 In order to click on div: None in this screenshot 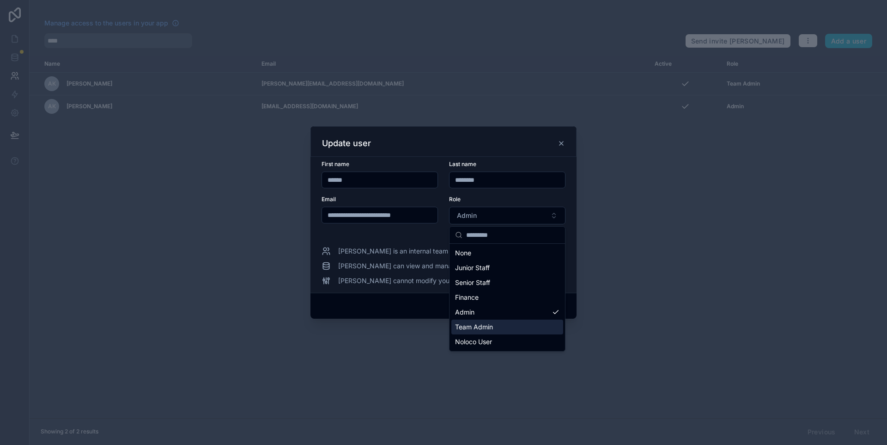, I will do `click(507, 253)`.